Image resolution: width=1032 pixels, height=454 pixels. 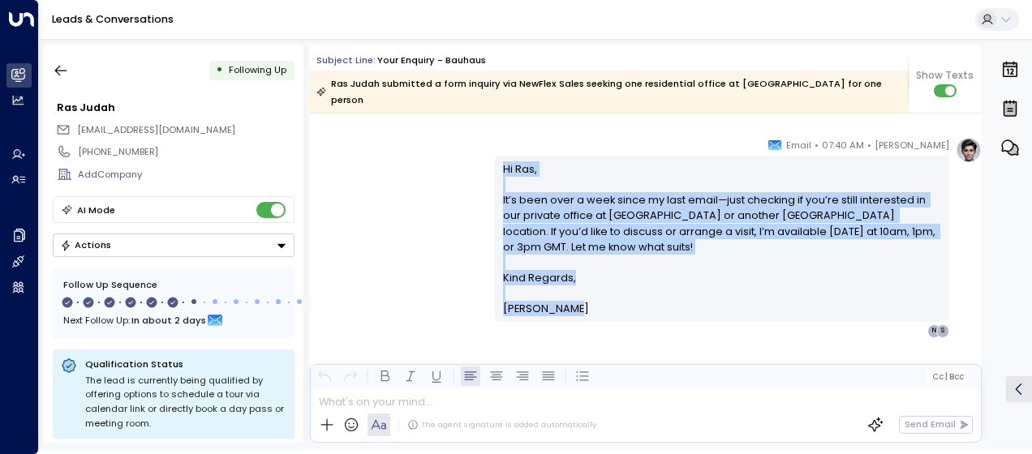 I want to click on a: Leads & Conversations, so click(x=113, y=19).